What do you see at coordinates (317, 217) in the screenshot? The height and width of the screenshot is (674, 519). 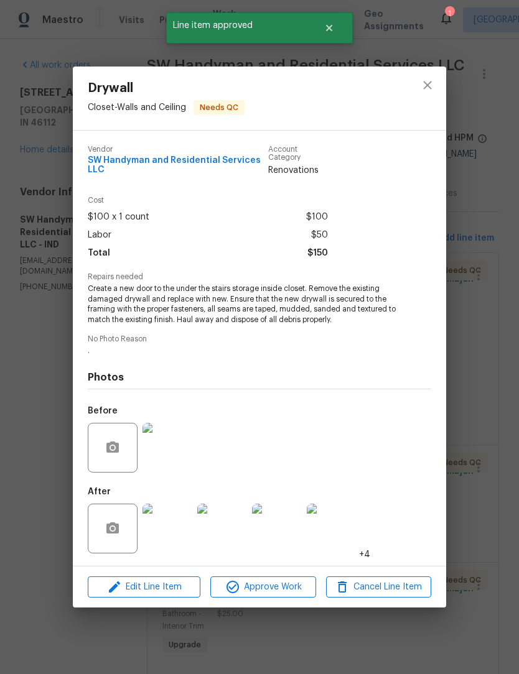 I see `span: $100` at bounding box center [317, 217].